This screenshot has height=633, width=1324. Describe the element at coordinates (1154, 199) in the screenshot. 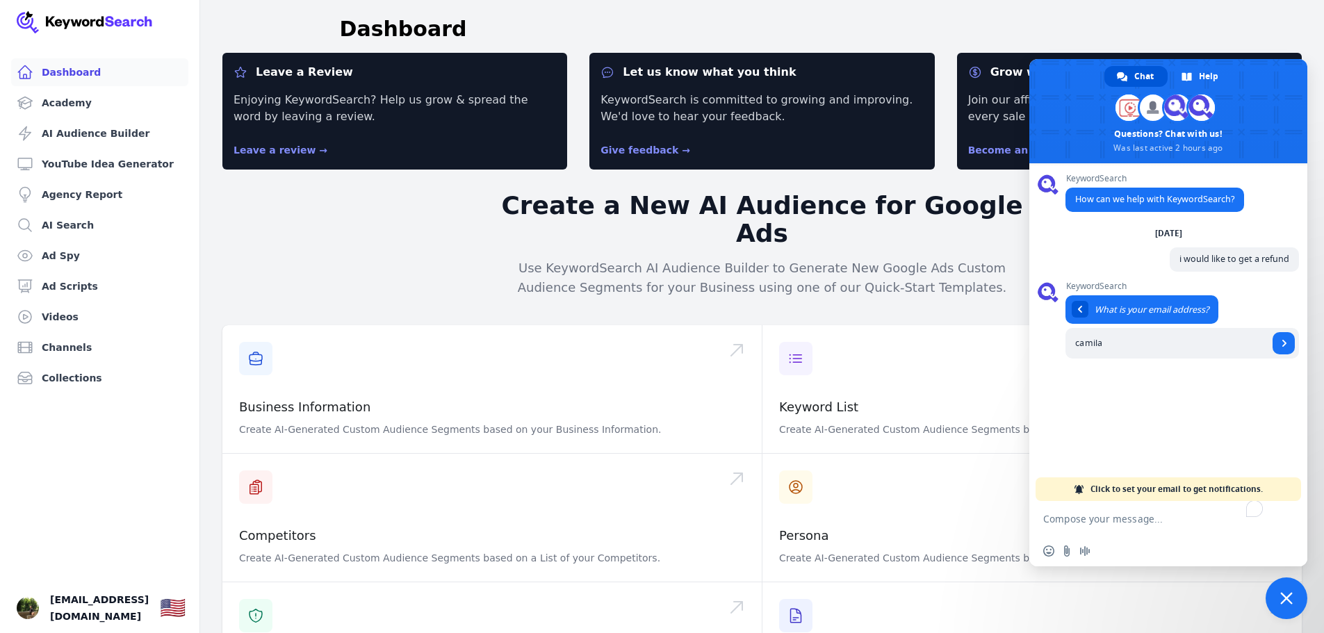

I see `span: How can we help with KeywordSearch?` at that location.